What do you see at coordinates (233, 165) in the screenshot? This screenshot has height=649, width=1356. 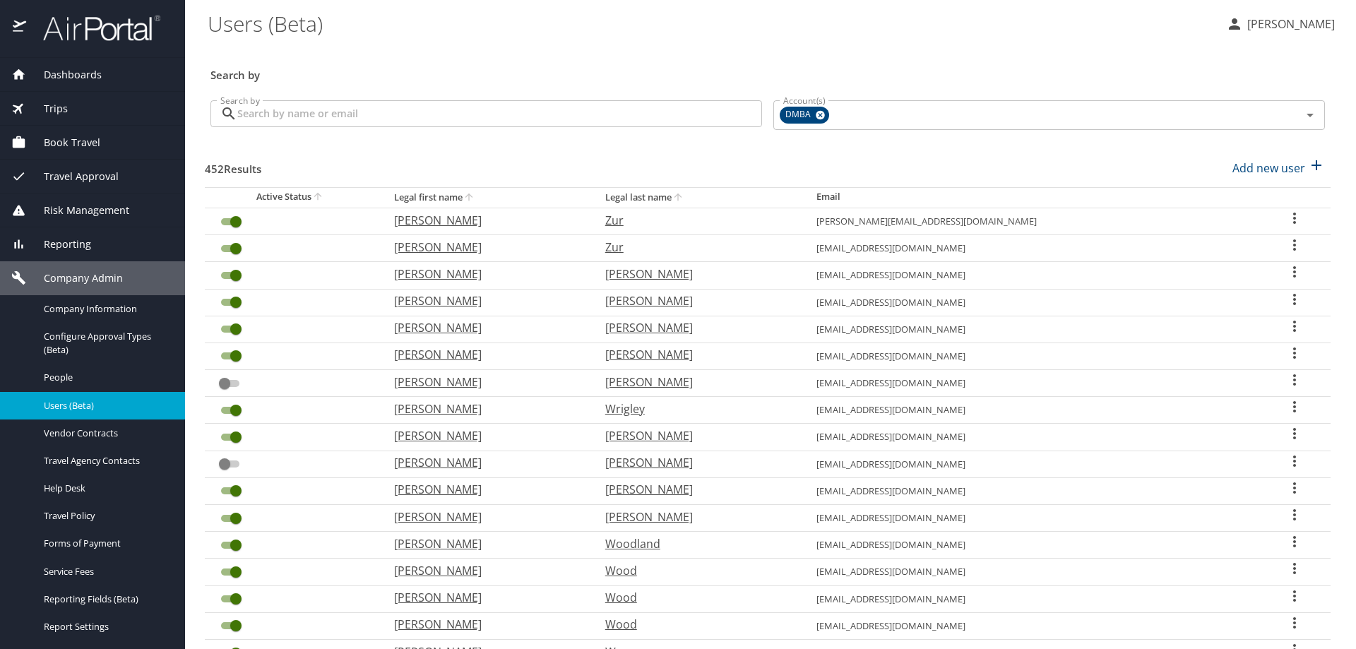 I see `h3: 452 Results` at bounding box center [233, 165].